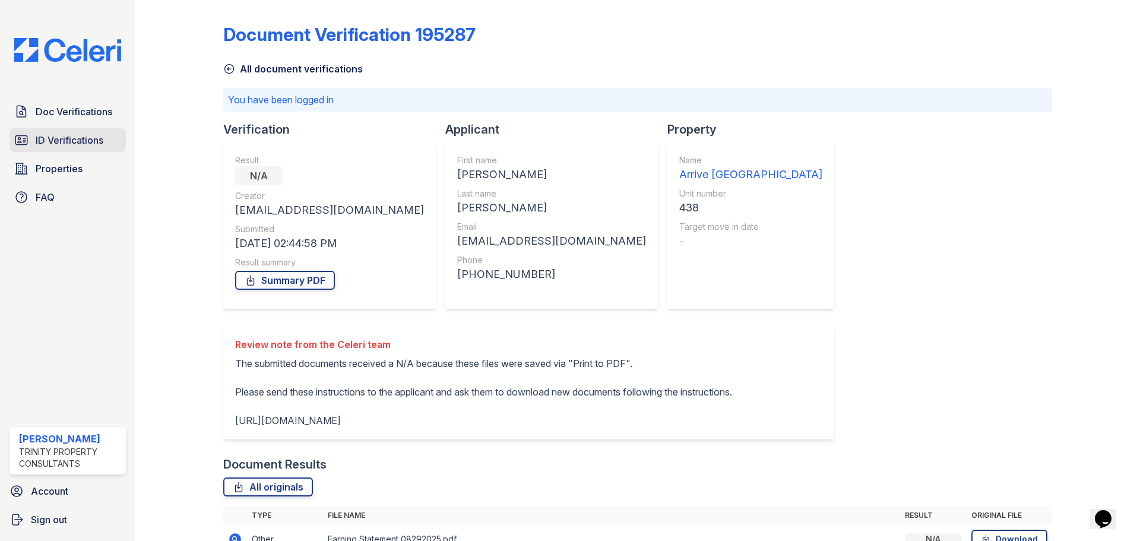 The image size is (1140, 541). I want to click on div: Phone, so click(552, 260).